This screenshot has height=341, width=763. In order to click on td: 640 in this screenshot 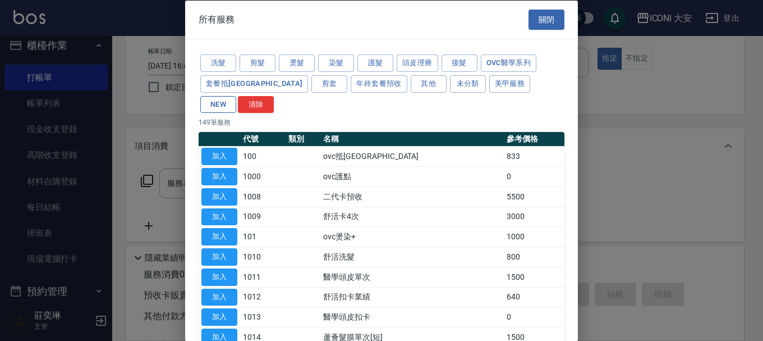, I will do `click(534, 297)`.